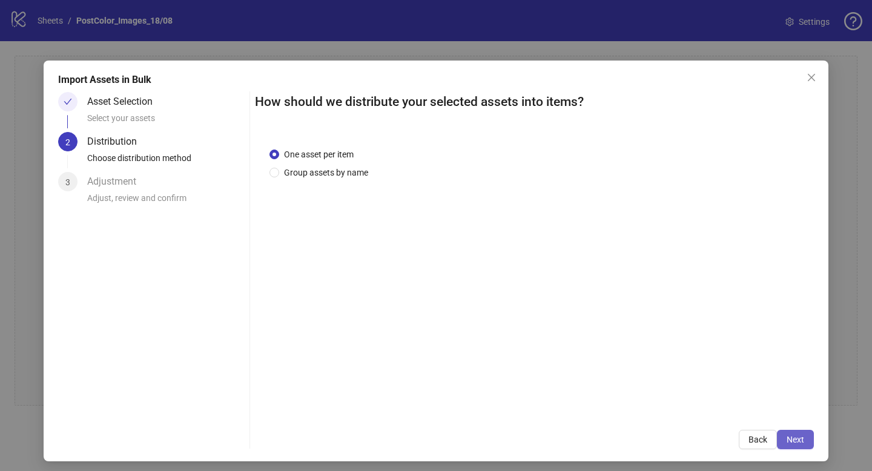  I want to click on div: Adjust, review and confirm, so click(166, 202).